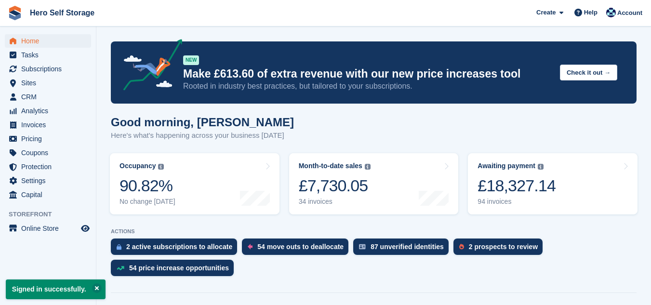  What do you see at coordinates (50, 167) in the screenshot?
I see `span: Protection` at bounding box center [50, 167].